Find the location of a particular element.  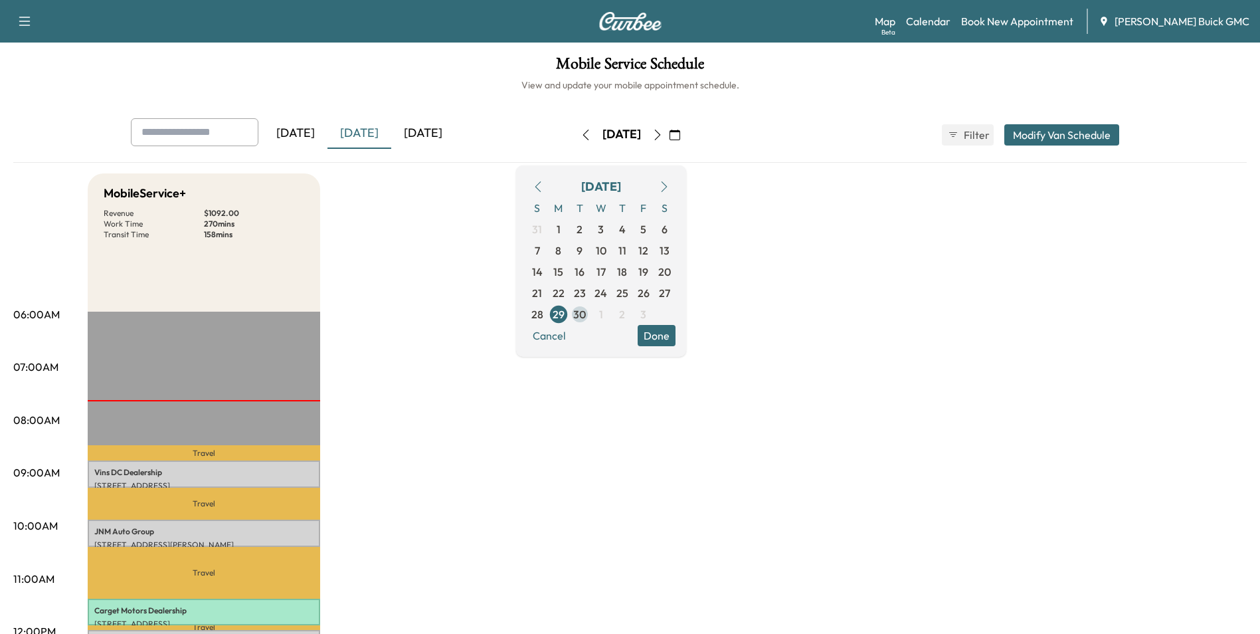

span: 9 is located at coordinates (579, 250).